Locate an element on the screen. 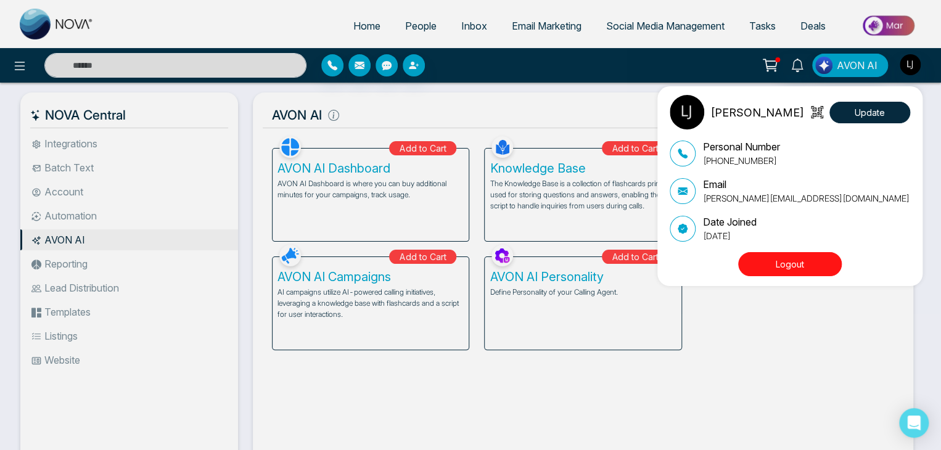 This screenshot has height=450, width=941. p: Email is located at coordinates (806, 184).